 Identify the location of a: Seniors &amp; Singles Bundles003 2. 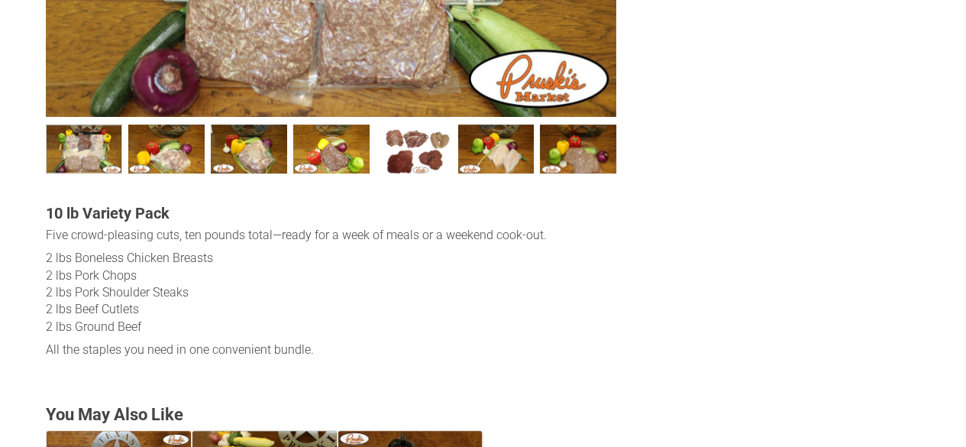
(249, 149).